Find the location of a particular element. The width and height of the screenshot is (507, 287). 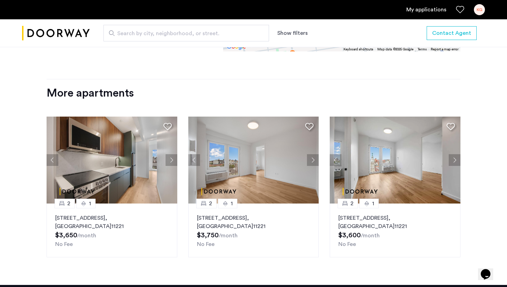

span: Contact Agent is located at coordinates (451, 33).